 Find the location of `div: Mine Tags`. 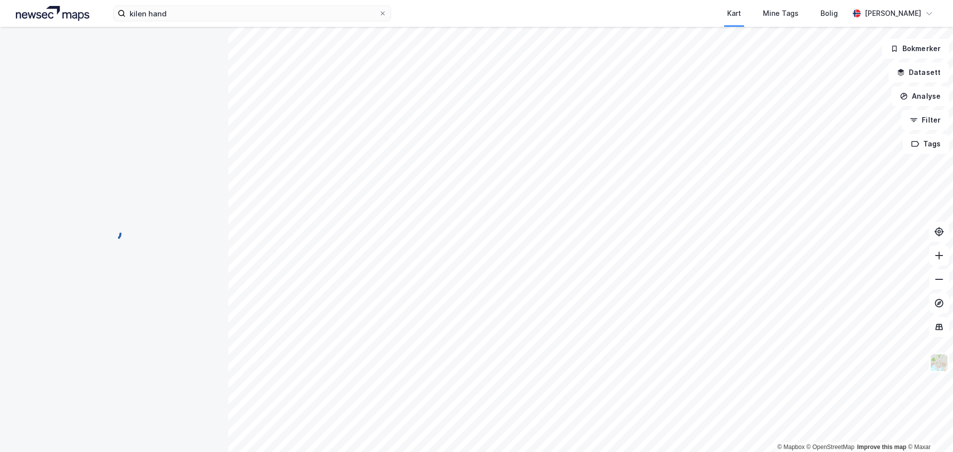

div: Mine Tags is located at coordinates (781, 13).